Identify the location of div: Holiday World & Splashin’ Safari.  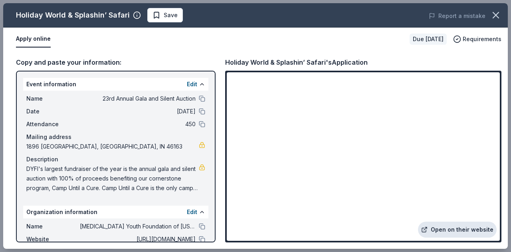
(73, 15).